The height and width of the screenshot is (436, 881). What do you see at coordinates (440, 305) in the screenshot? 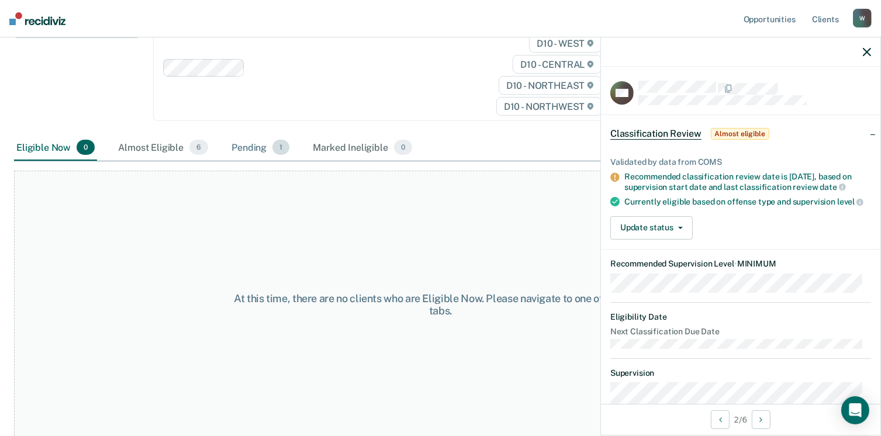
I see `div: At this time, there are no clients who are Eligible Now. Please navigate to one of the other tabs.` at bounding box center [440, 305].